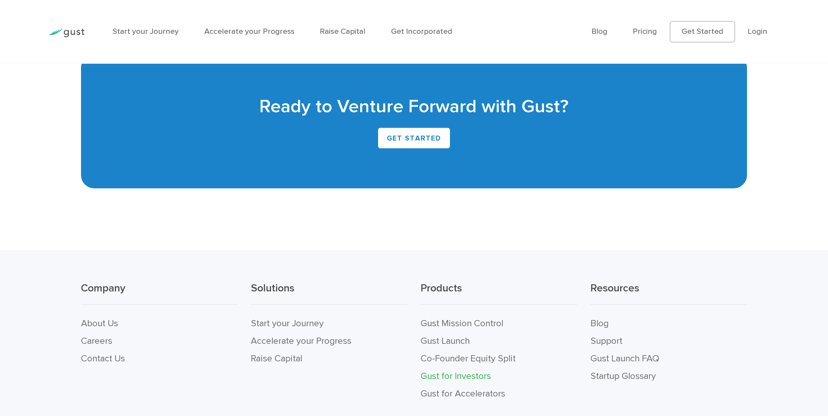 The height and width of the screenshot is (416, 828). Describe the element at coordinates (462, 323) in the screenshot. I see `a: Gust Mission Control` at that location.